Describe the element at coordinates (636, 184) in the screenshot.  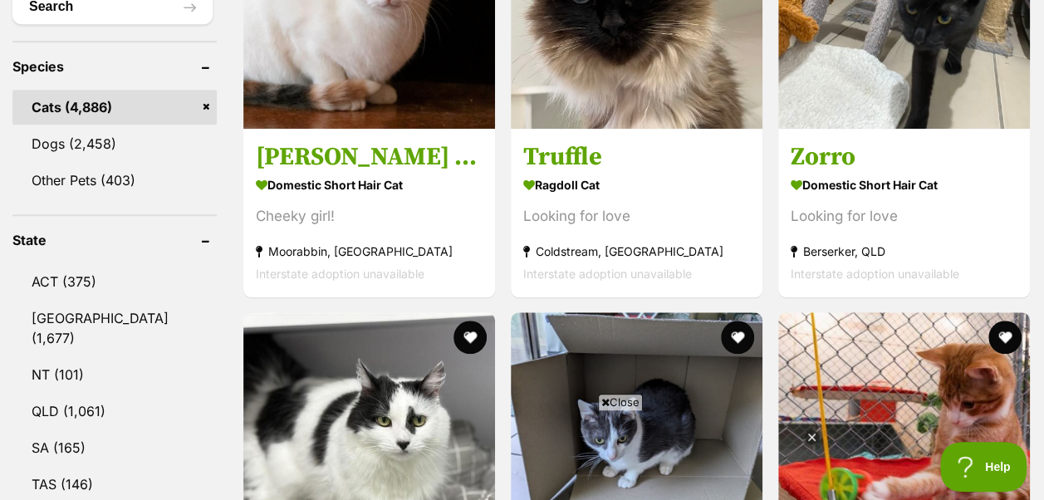
I see `strong: Ragdoll Cat` at that location.